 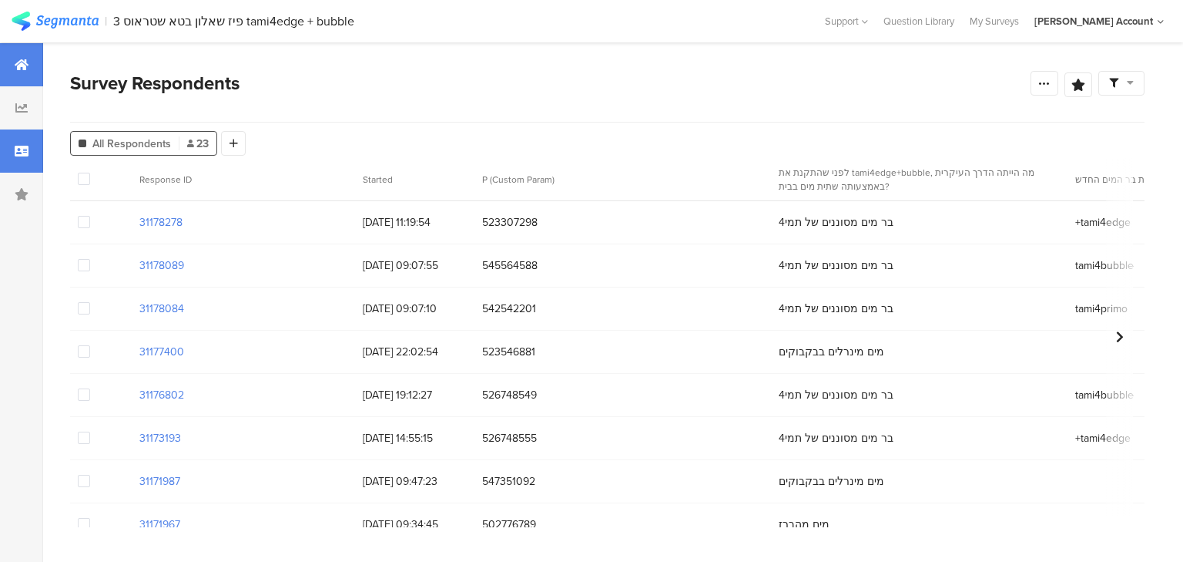 What do you see at coordinates (994, 21) in the screenshot?
I see `div: My Surveys` at bounding box center [994, 21].